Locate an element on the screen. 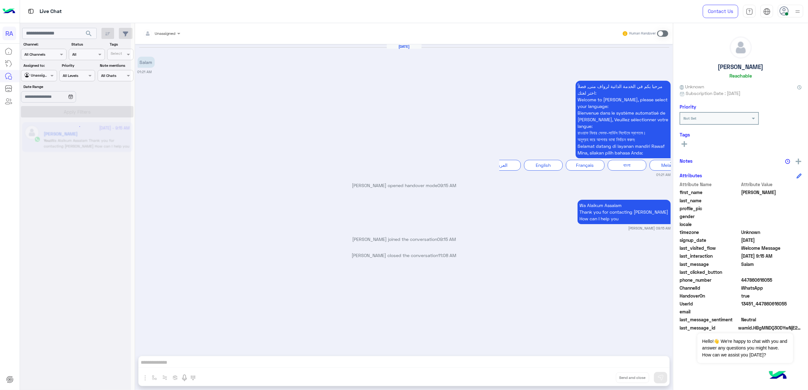 The image size is (808, 390). span: last_visited_flow is located at coordinates (710, 248).